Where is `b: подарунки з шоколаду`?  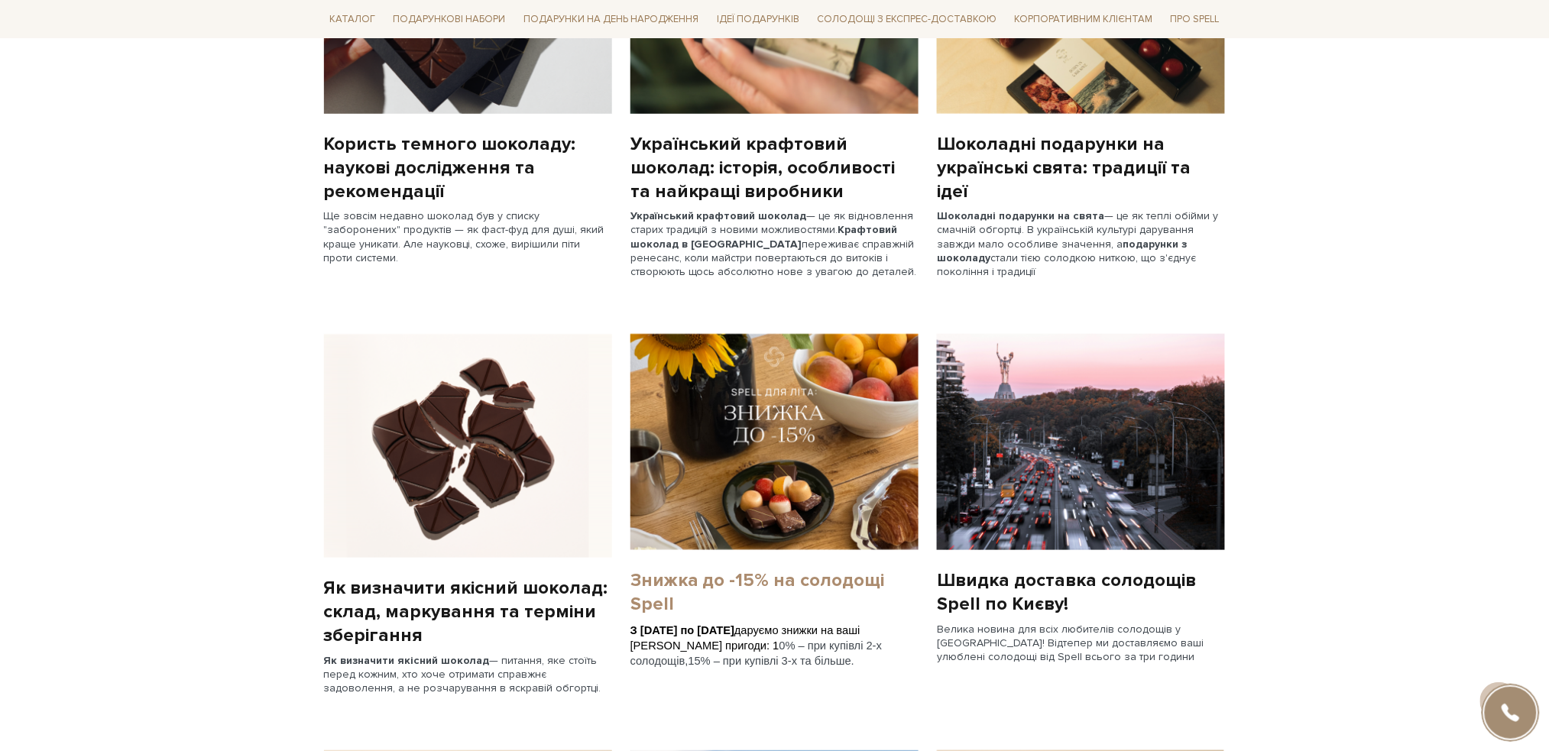
b: подарунки з шоколаду is located at coordinates (1062, 251).